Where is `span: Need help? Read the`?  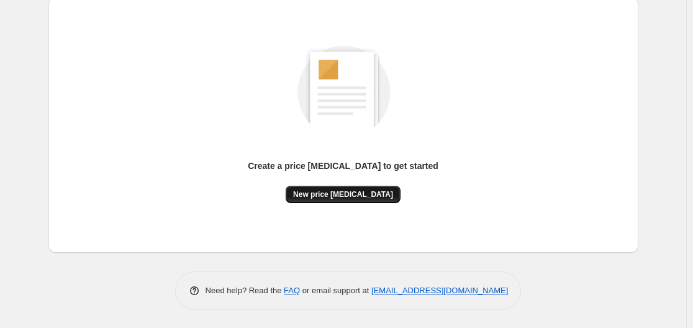 span: Need help? Read the is located at coordinates (245, 290).